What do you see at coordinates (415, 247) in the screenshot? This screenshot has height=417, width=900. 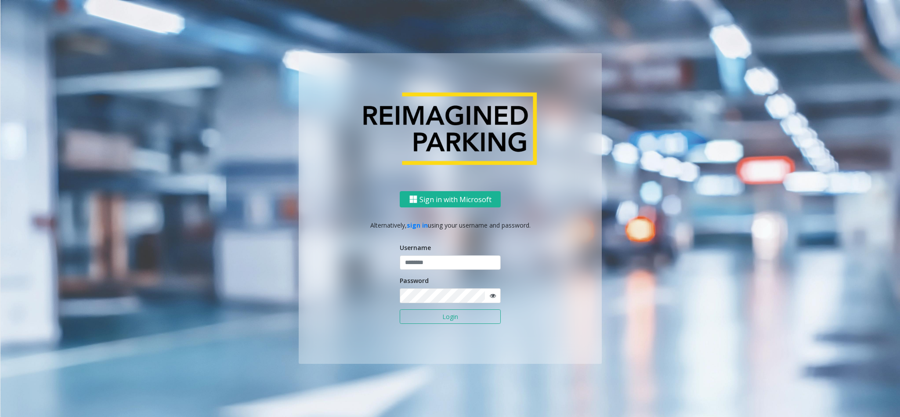 I see `label: Username` at bounding box center [415, 247].